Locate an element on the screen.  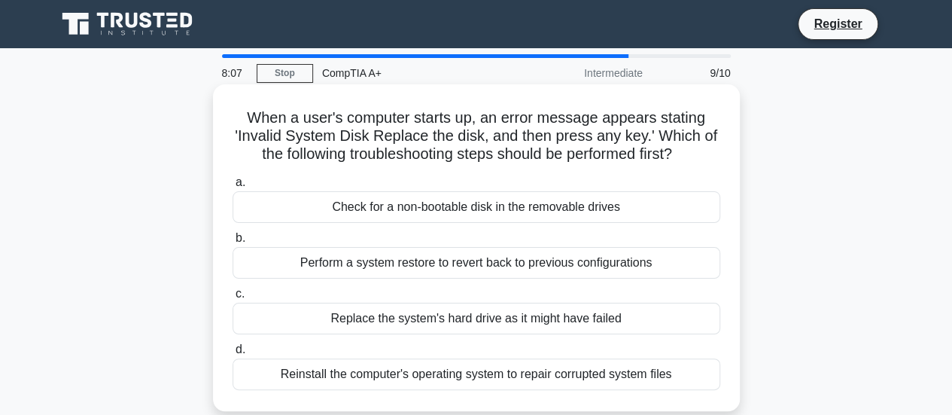
div: Check for a non-bootable disk in the removable drives is located at coordinates (476, 207).